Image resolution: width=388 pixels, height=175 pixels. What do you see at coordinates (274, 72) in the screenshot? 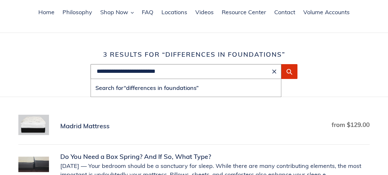
I see `button: Clear search term` at bounding box center [274, 72].